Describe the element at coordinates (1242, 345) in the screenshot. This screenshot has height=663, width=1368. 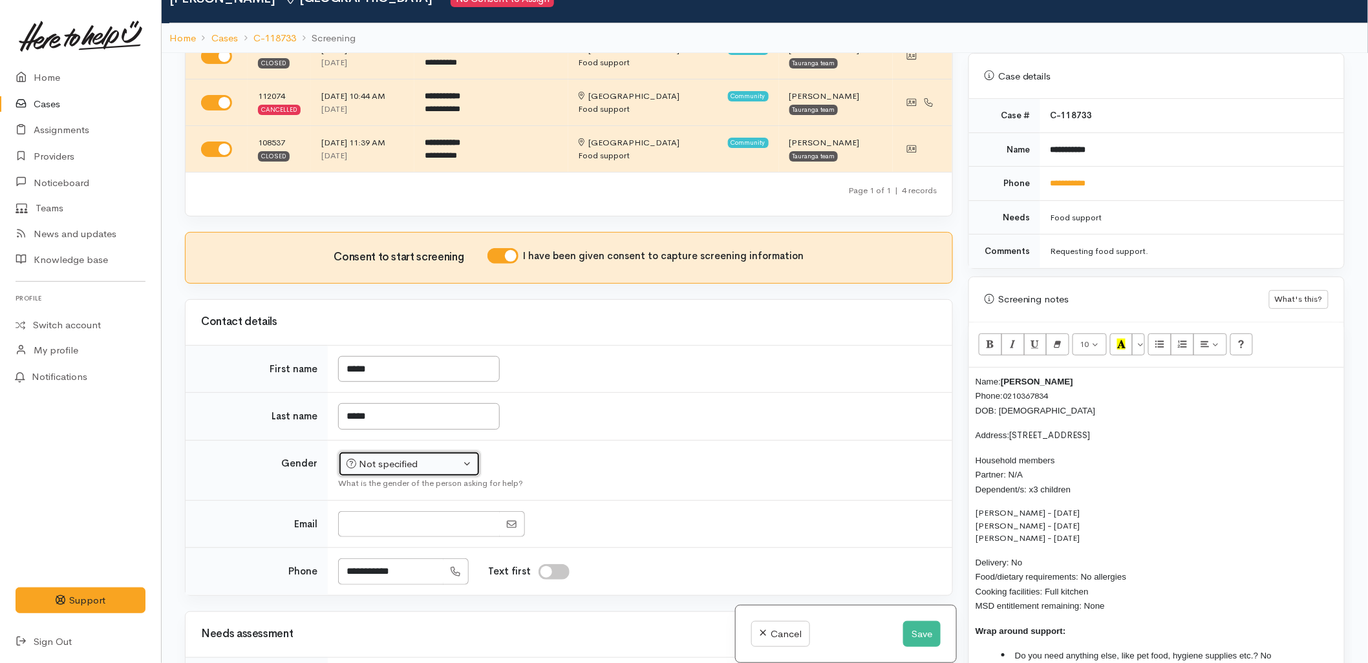
I see `button: Help` at that location.